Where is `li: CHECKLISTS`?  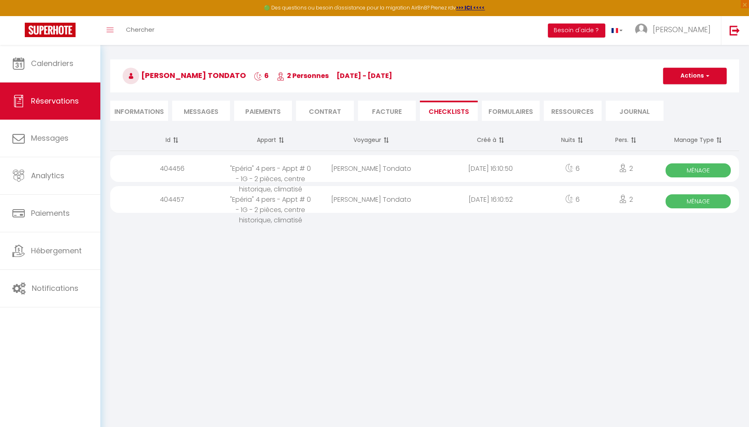 li: CHECKLISTS is located at coordinates (449, 111).